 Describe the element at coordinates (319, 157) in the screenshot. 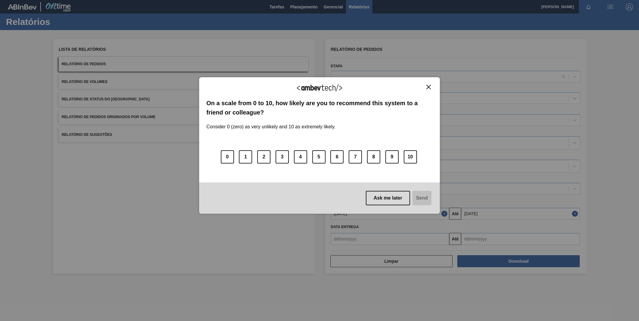

I see `button: 5` at that location.